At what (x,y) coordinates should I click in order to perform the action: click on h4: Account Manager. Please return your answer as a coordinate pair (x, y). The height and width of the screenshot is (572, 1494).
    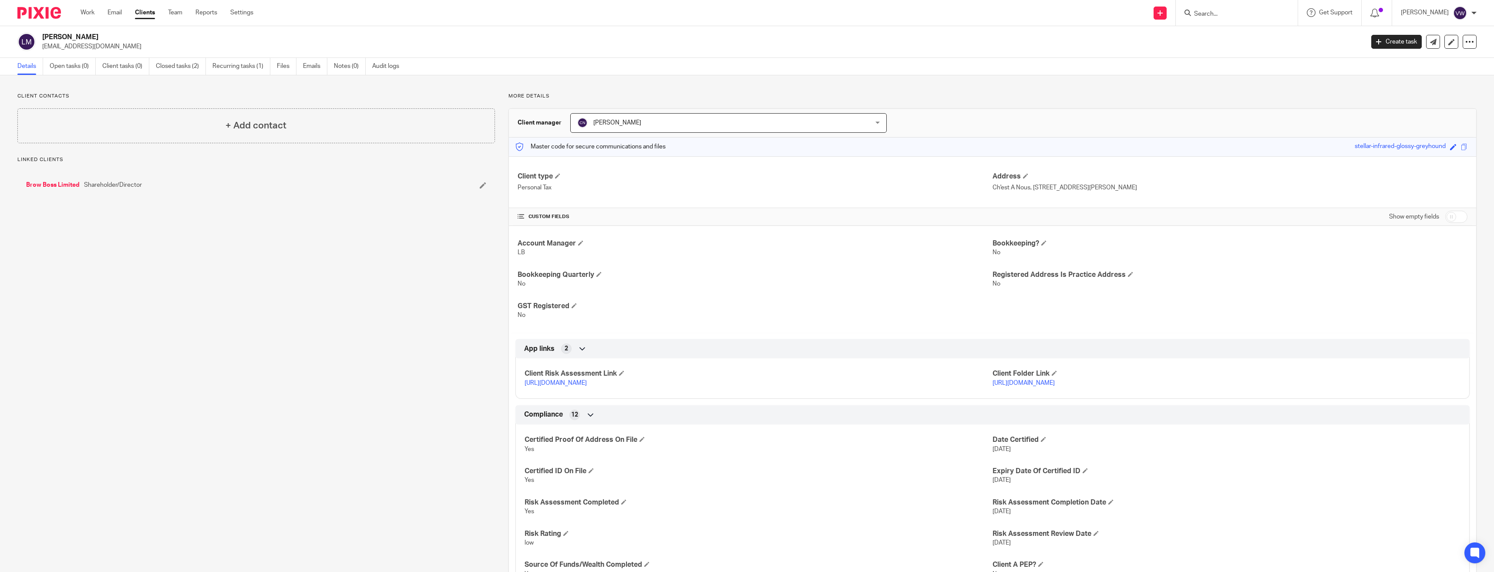
    Looking at the image, I should click on (755, 243).